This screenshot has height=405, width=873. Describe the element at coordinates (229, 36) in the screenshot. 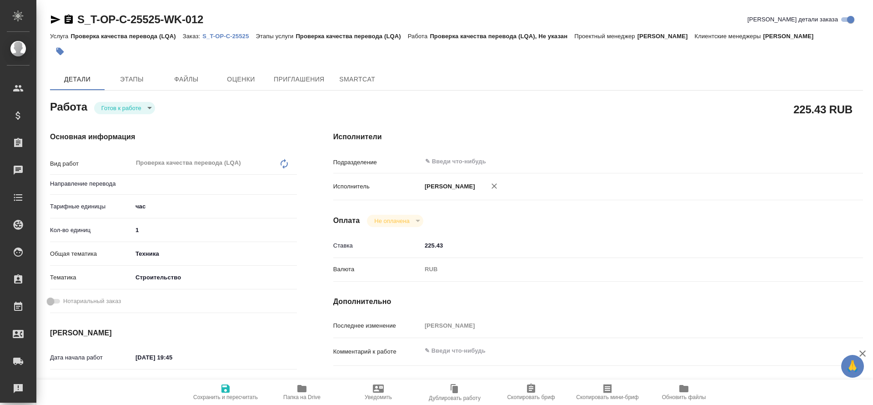

I see `p: S_T-OP-C-25525` at that location.